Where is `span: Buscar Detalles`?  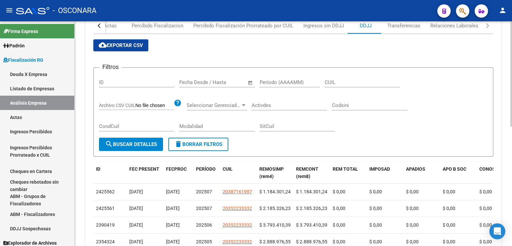 span: Buscar Detalles is located at coordinates (131, 144).